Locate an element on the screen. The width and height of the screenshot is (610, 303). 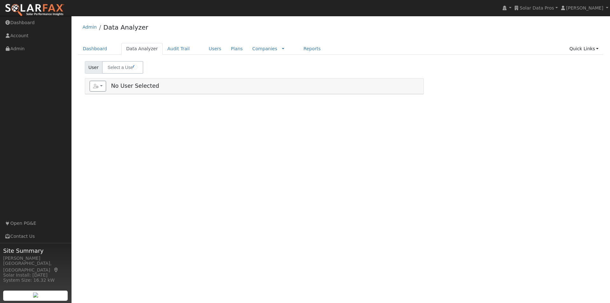
a: Companies is located at coordinates (265, 49).